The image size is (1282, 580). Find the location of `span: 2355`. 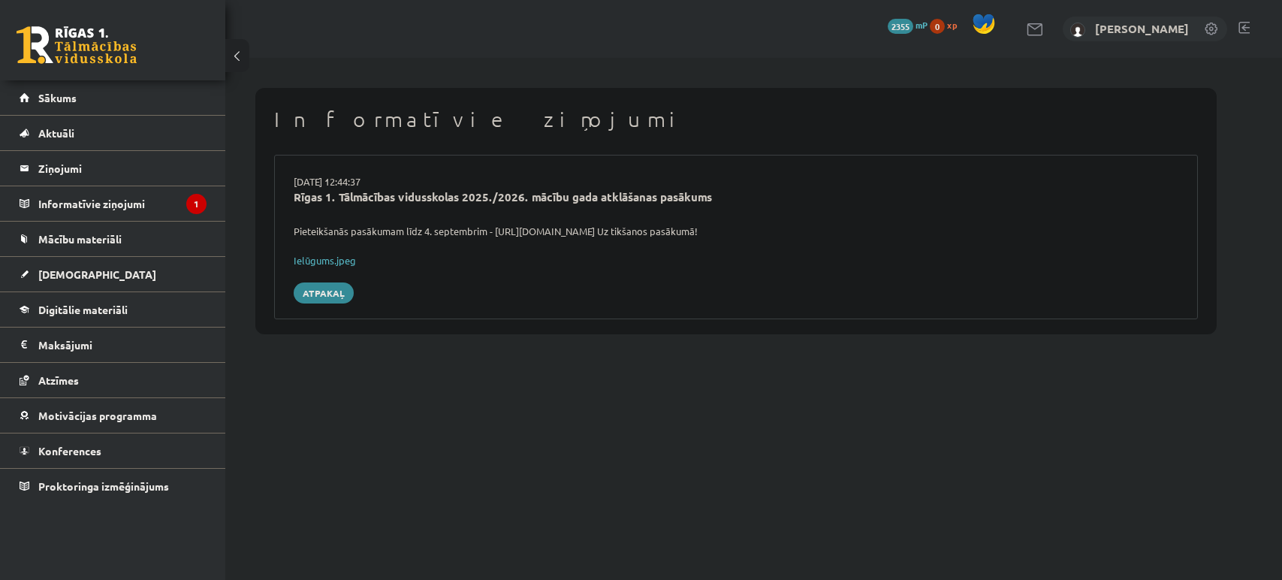

span: 2355 is located at coordinates (900, 26).